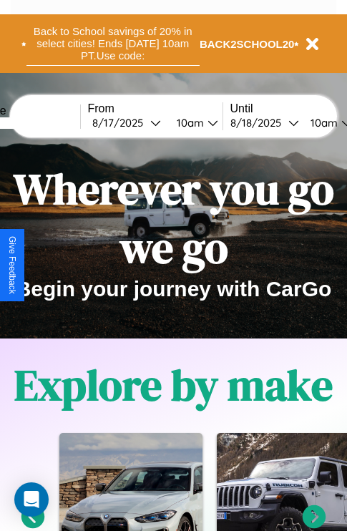  What do you see at coordinates (121, 122) in the screenshot?
I see `div: 8 / 17 / 2025` at bounding box center [121, 122].